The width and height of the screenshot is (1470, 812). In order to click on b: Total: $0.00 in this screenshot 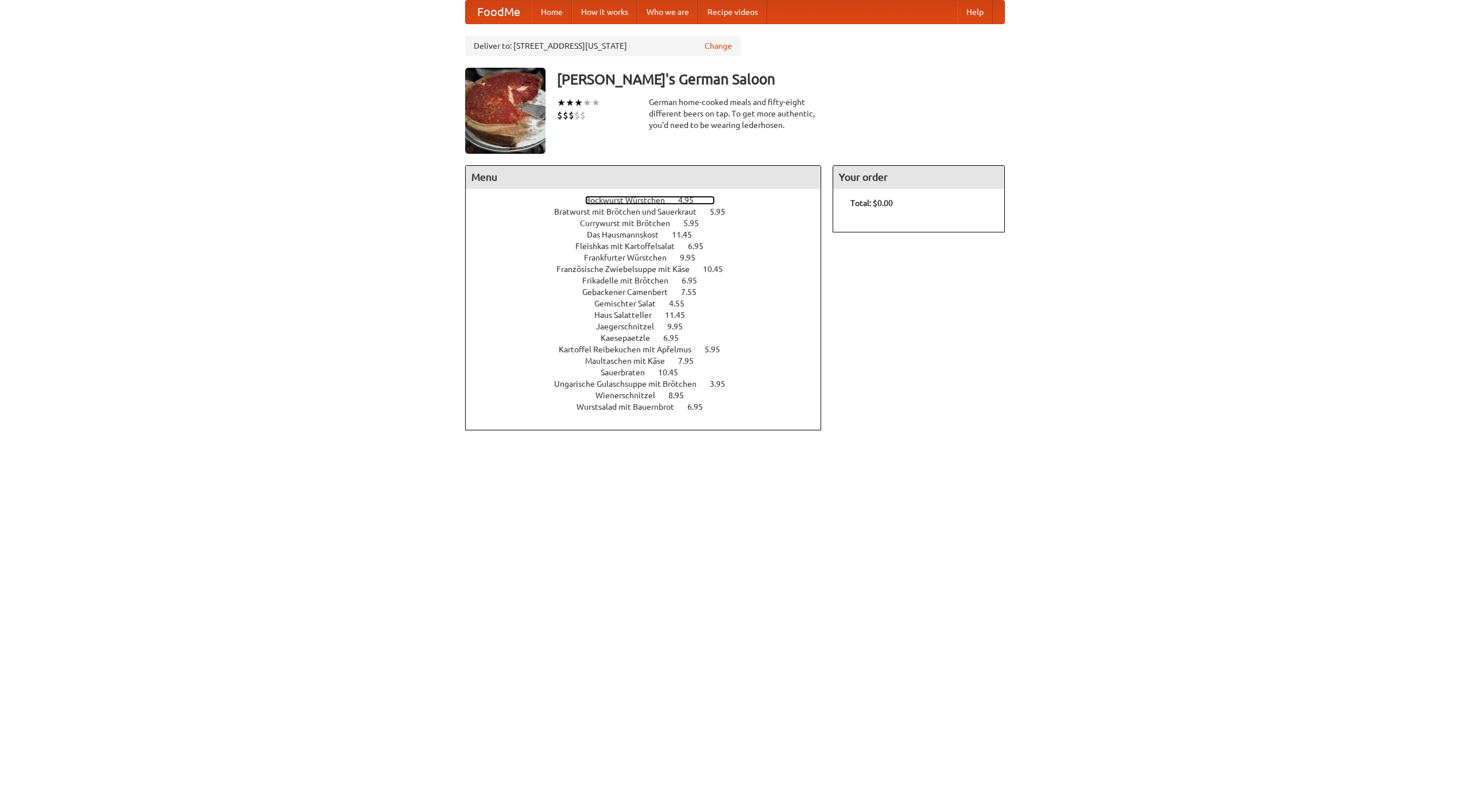, I will do `click(872, 203)`.